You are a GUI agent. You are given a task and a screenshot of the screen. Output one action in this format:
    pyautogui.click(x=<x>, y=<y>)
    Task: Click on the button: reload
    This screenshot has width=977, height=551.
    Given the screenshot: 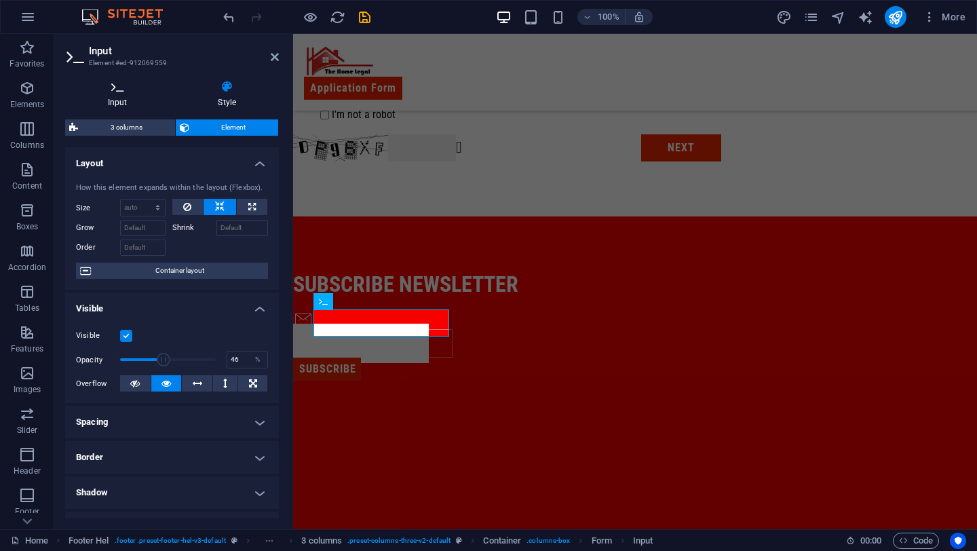 What is the action you would take?
    pyautogui.click(x=337, y=17)
    